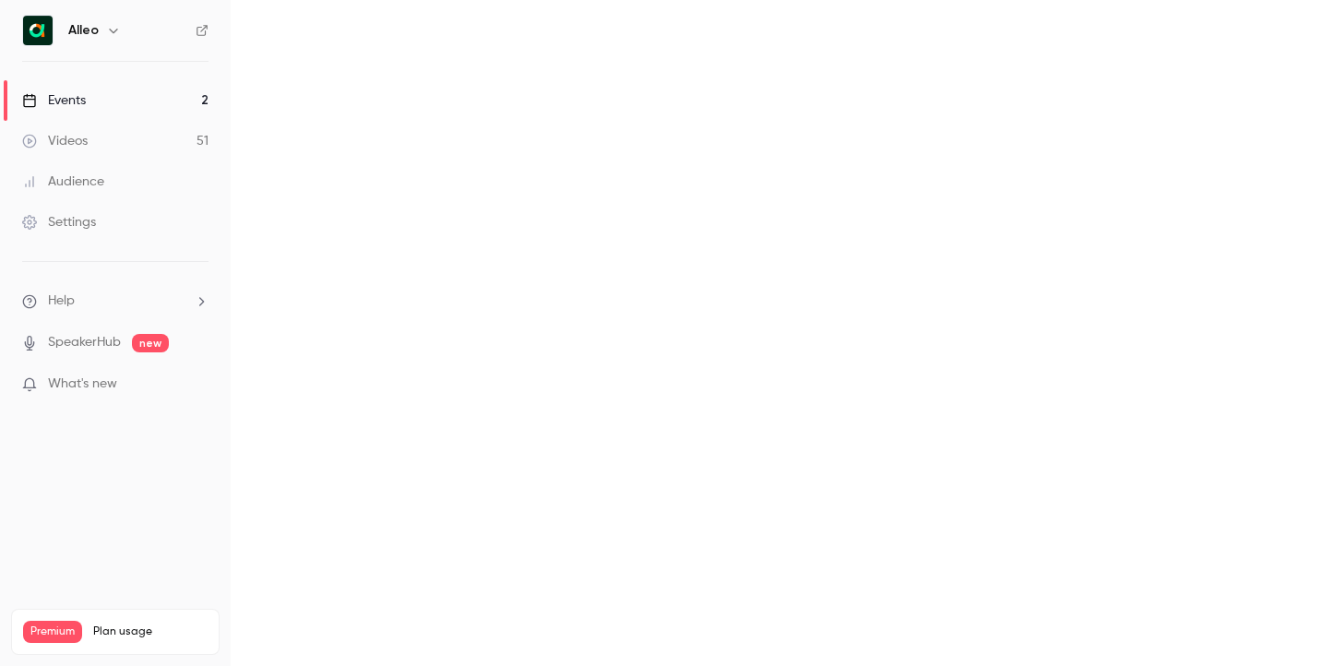  Describe the element at coordinates (63, 182) in the screenshot. I see `div: Audience` at that location.